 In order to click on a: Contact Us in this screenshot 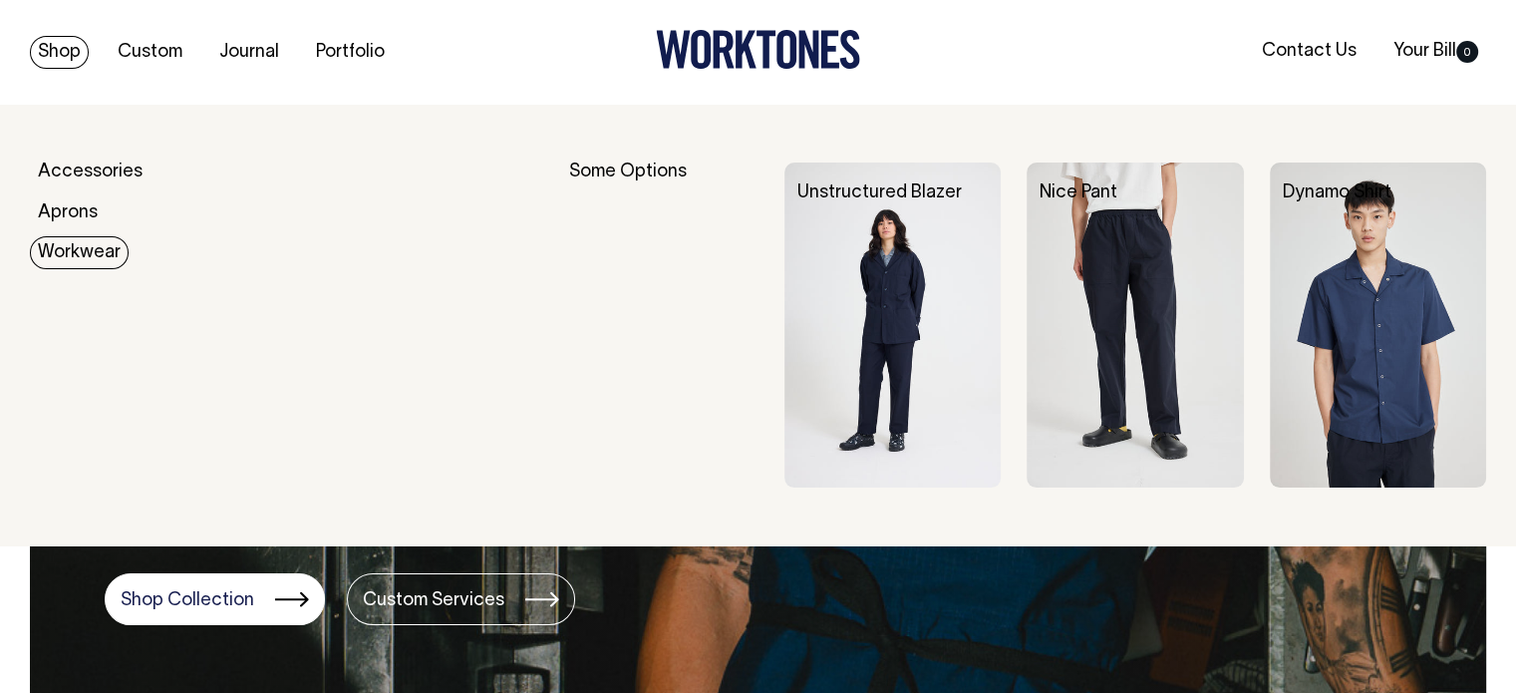, I will do `click(1309, 51)`.